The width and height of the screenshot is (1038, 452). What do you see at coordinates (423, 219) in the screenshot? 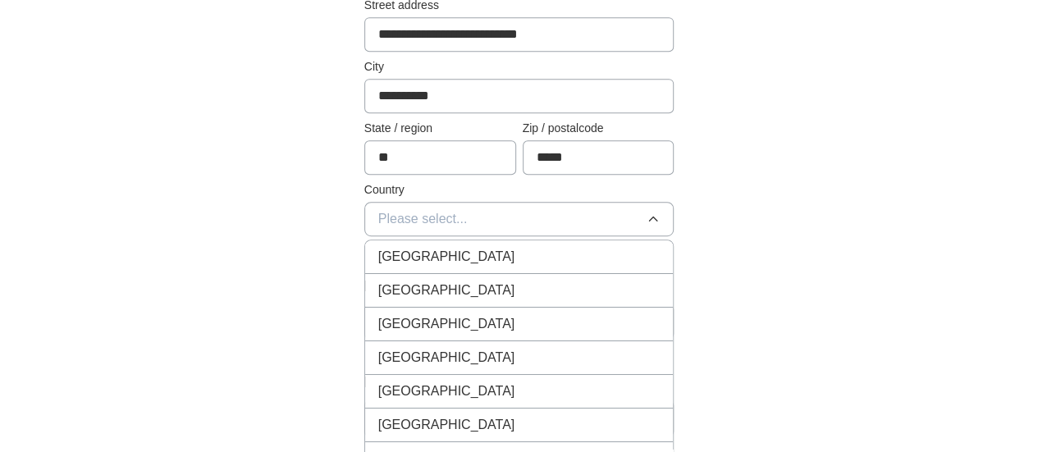
I see `span: Please select...` at bounding box center [423, 219].